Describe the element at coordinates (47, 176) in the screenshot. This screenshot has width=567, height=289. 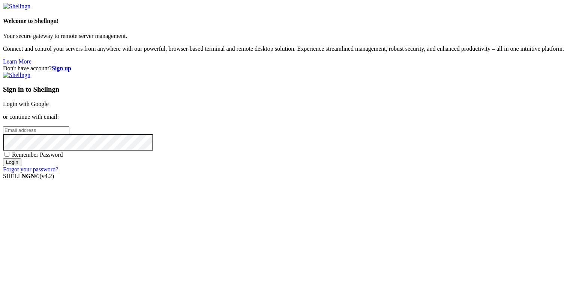
I see `span: 4.2.0` at that location.